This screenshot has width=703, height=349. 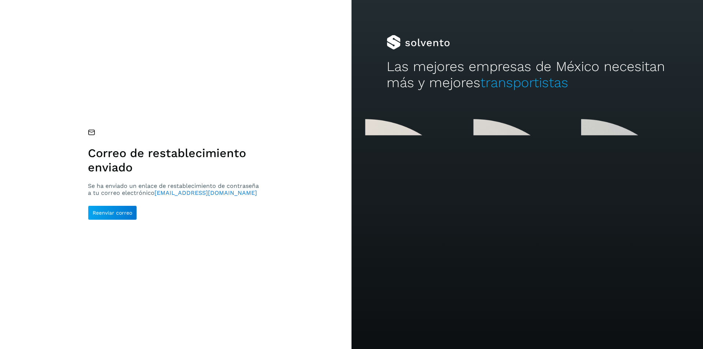 What do you see at coordinates (527, 75) in the screenshot?
I see `h2: Las mejores empresas de México necesitan más y mejores` at bounding box center [527, 75].